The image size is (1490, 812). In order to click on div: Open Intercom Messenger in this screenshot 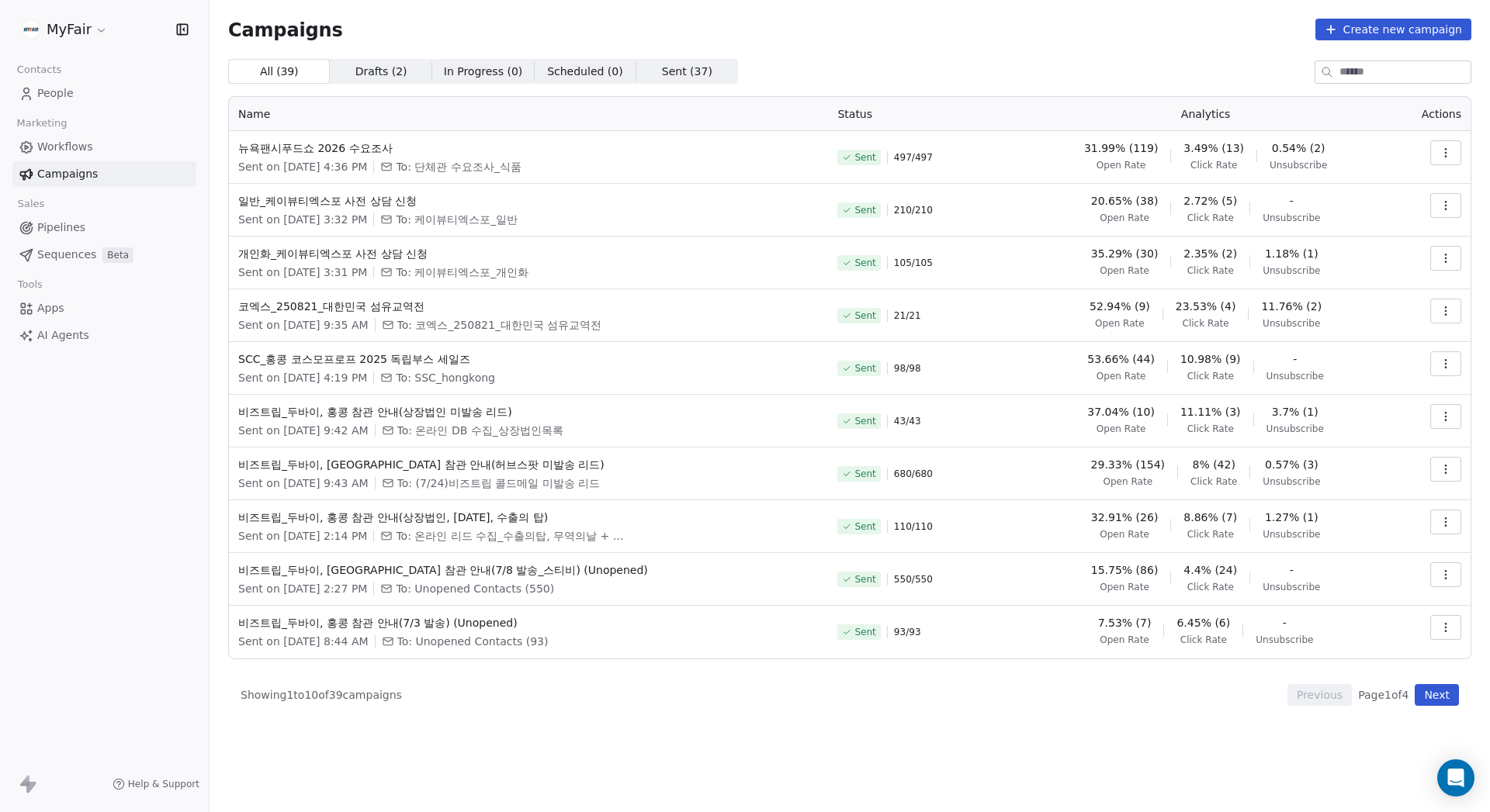, I will do `click(1456, 778)`.